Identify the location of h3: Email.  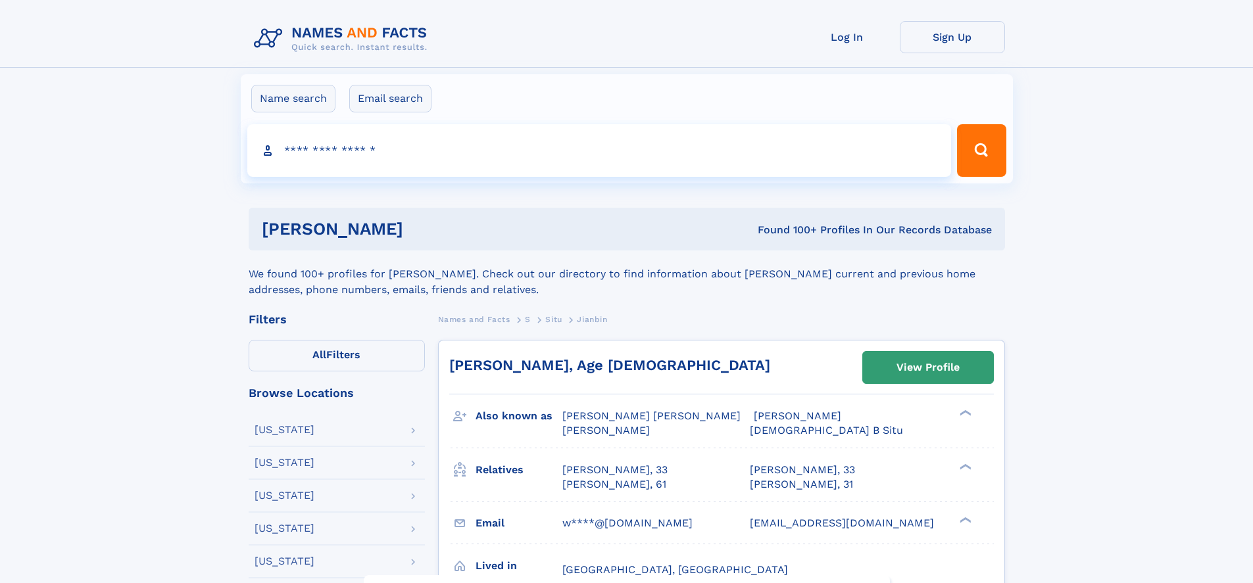
(519, 524).